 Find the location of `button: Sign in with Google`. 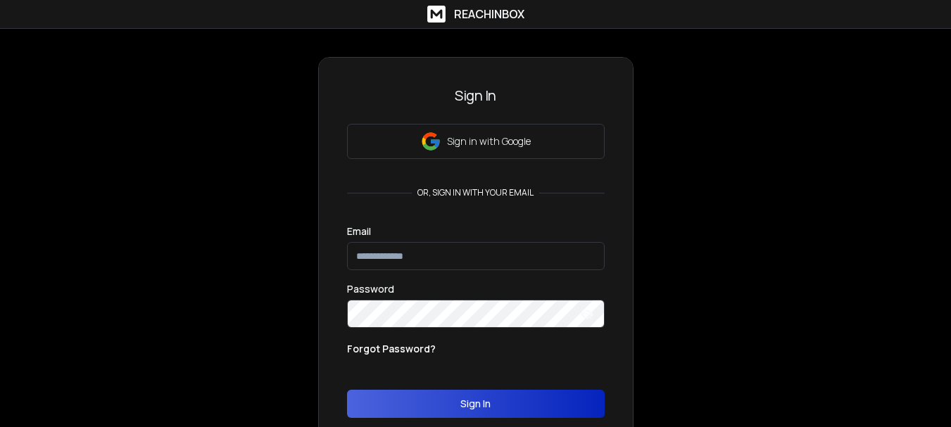

button: Sign in with Google is located at coordinates (476, 142).